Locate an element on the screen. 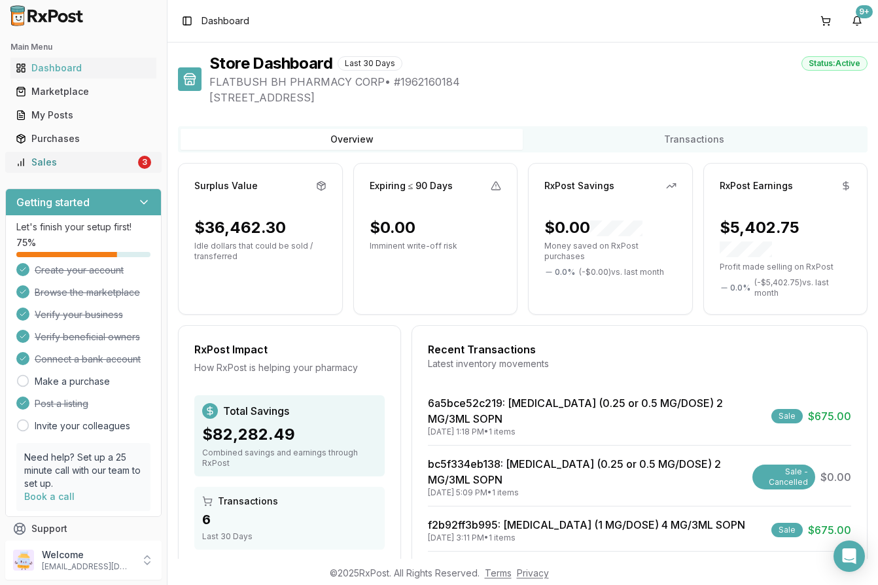  span: Create your account is located at coordinates (79, 270).